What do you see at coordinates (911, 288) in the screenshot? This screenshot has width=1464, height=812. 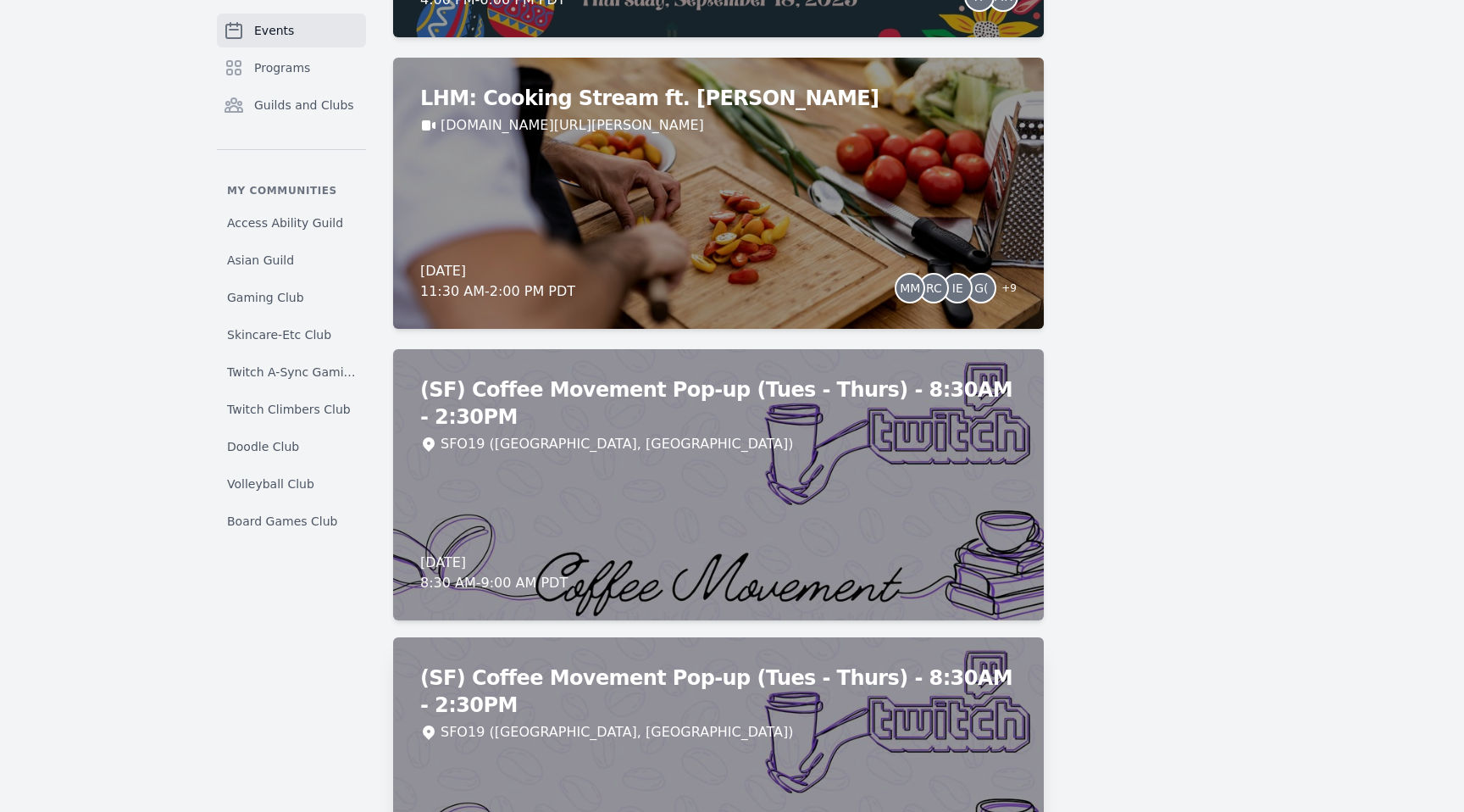 I see `span: MM` at bounding box center [911, 288].